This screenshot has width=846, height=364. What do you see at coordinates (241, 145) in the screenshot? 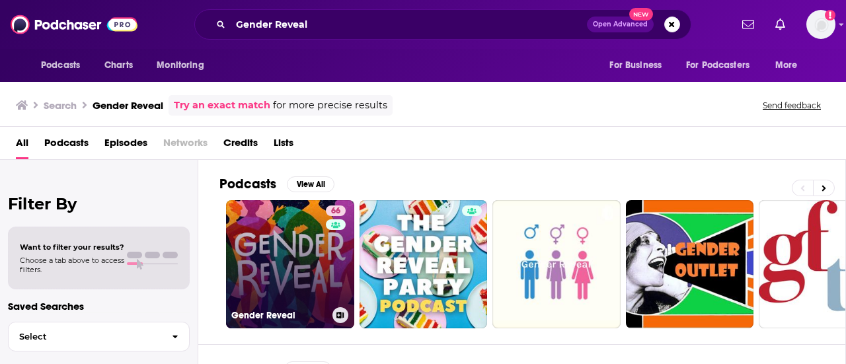
I see `span: Credits` at bounding box center [241, 145].